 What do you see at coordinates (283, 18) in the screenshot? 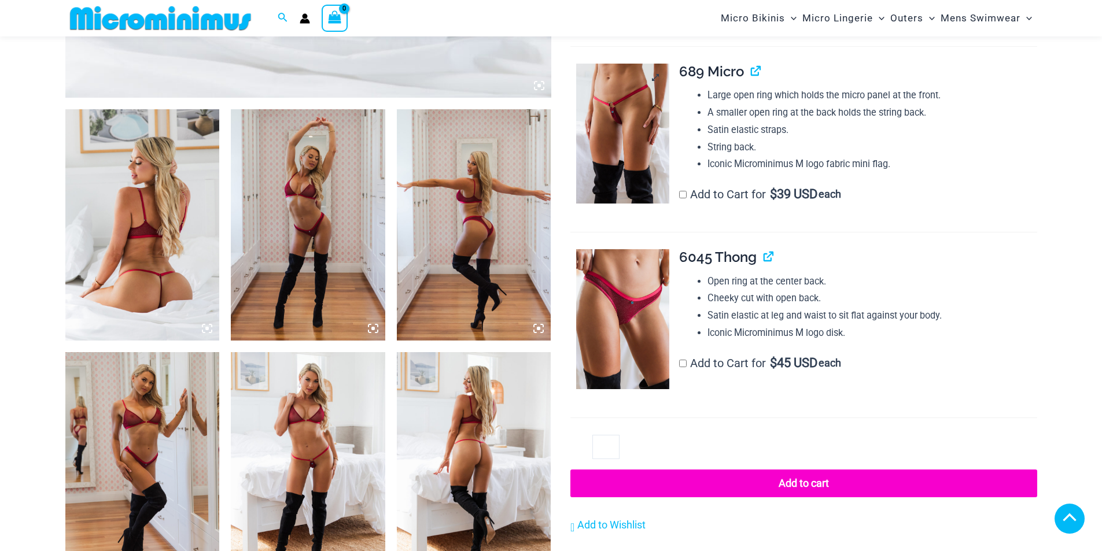
I see `a: Search icon link` at bounding box center [283, 18].